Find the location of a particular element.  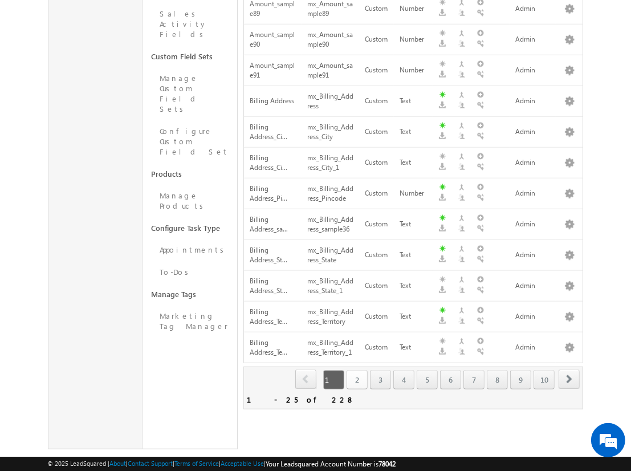

a: 5 is located at coordinates (427, 379).